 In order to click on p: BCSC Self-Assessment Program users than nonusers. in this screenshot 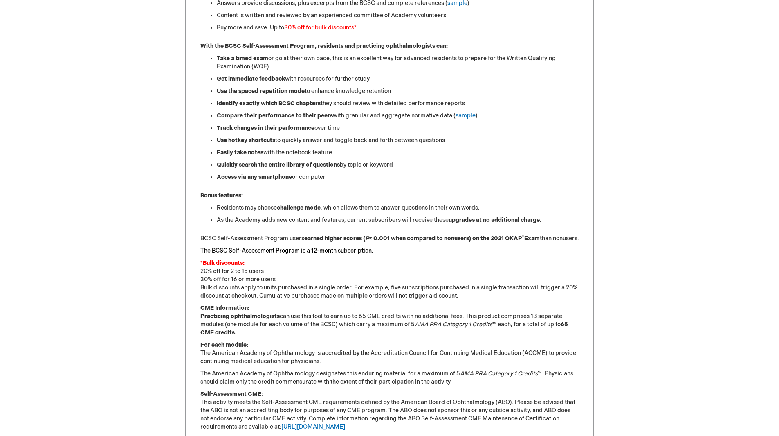, I will do `click(390, 238)`.